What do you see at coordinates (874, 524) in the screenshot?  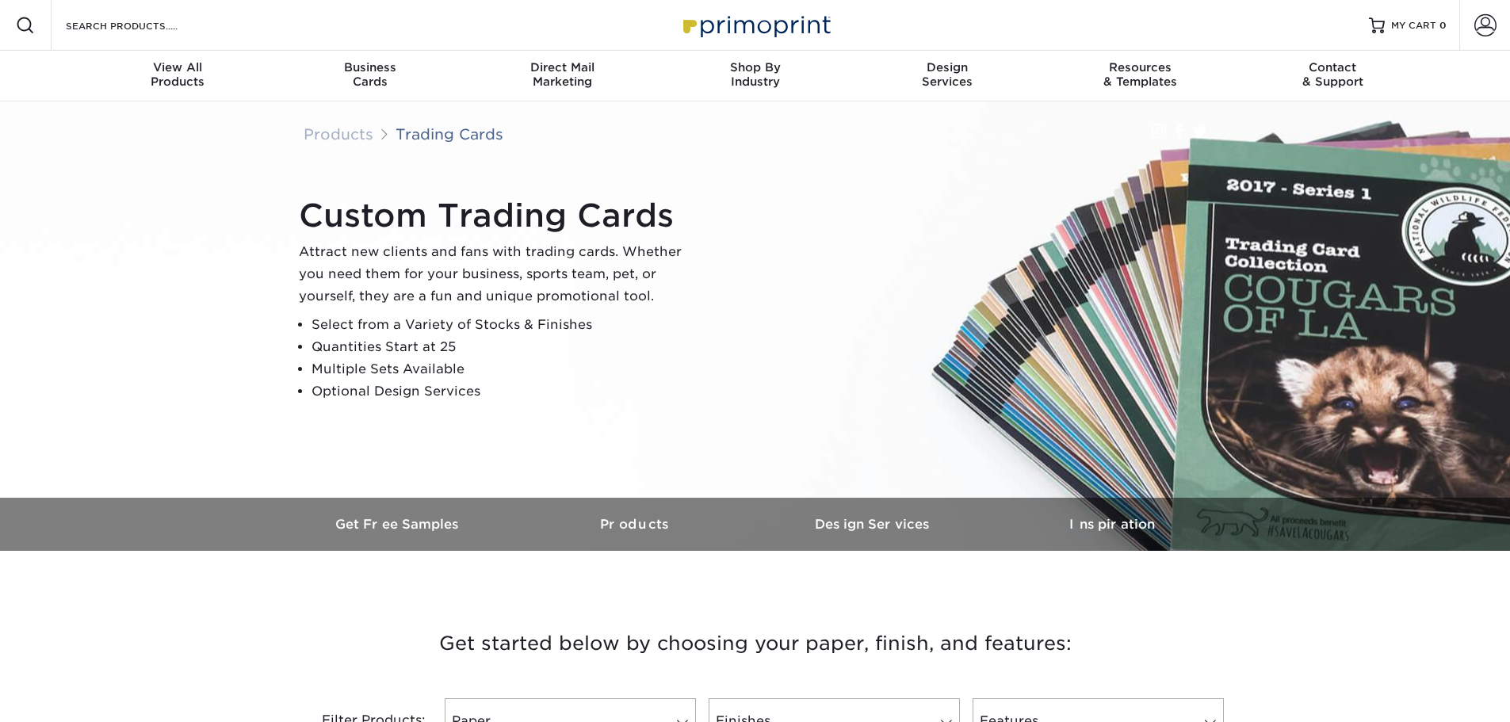 I see `h3: Design Services` at bounding box center [874, 524].